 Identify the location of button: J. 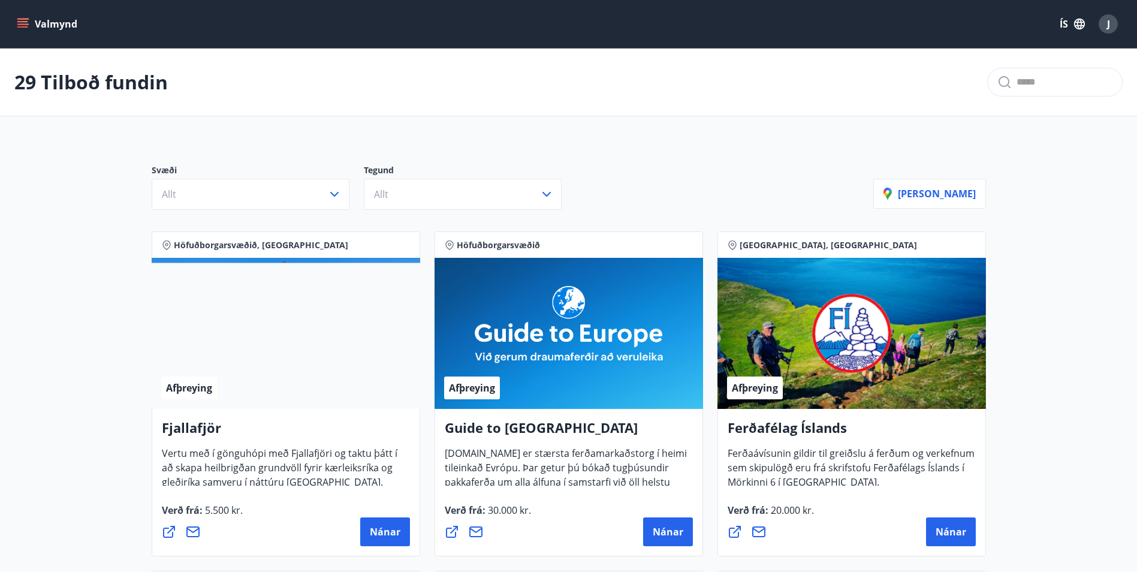
(1108, 24).